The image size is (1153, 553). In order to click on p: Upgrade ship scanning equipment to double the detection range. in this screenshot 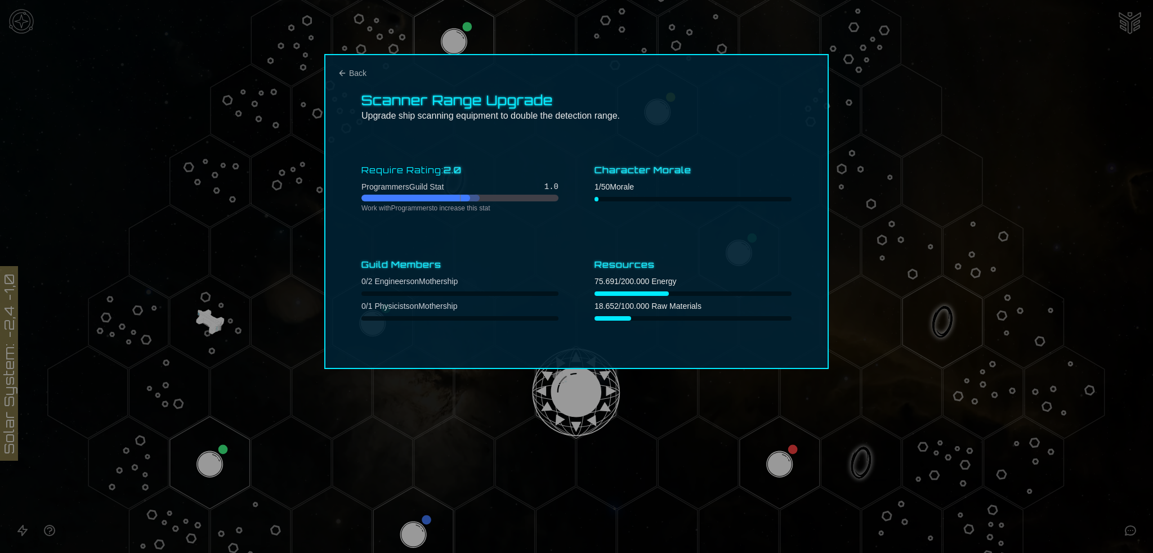, I will do `click(577, 116)`.